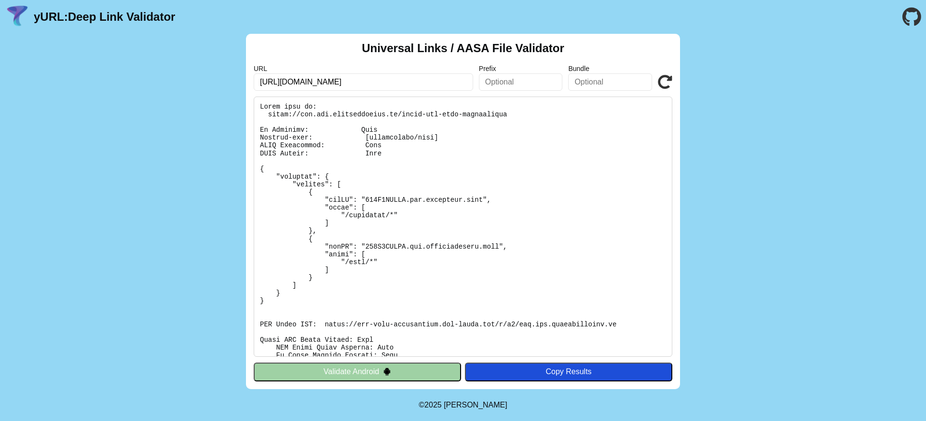 Image resolution: width=926 pixels, height=421 pixels. What do you see at coordinates (463, 226) in the screenshot?
I see `pre: Lorem ipsu do: sitam://con.adi.elitseddoeius.te/incid-utl-etdo-magnaaliqua En Adminimv: Quis Nost...` at bounding box center [463, 226].